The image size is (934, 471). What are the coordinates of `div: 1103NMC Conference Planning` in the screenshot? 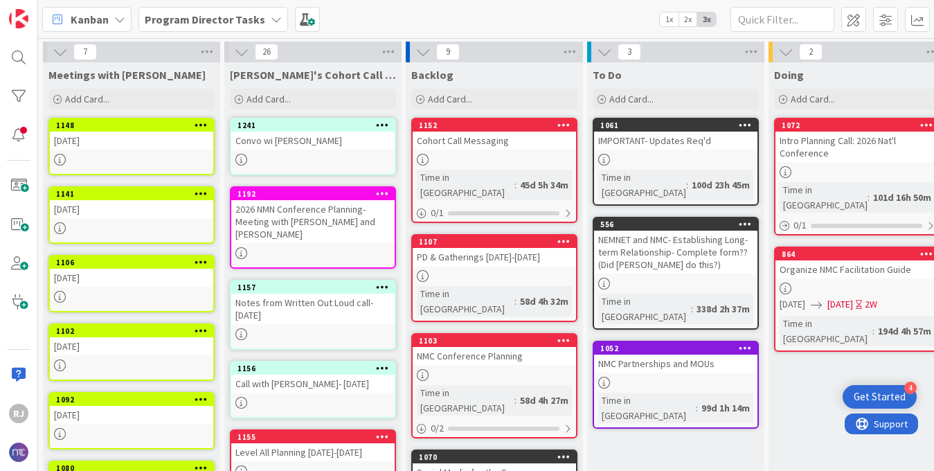 It's located at (494, 350).